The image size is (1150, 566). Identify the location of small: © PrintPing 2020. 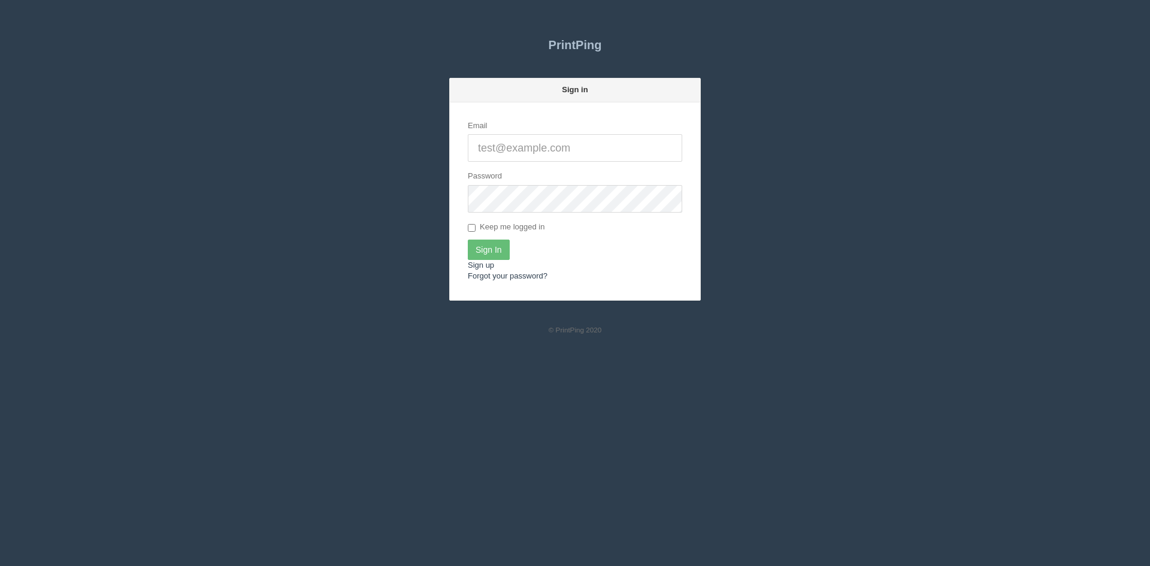
(575, 329).